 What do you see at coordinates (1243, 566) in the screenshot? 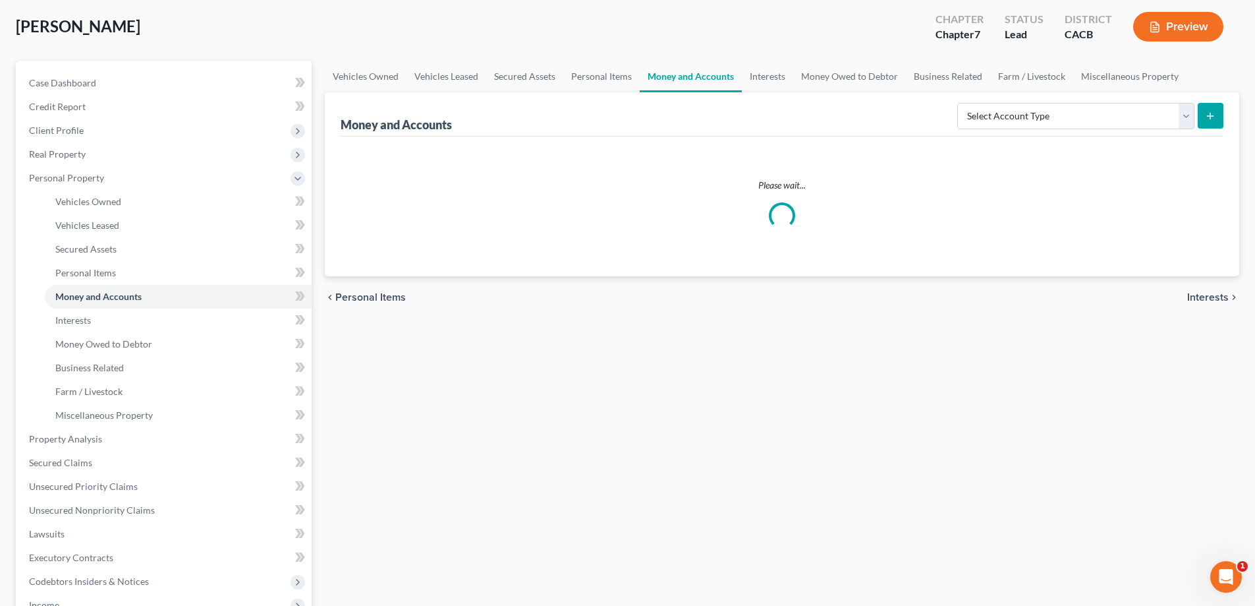
I see `span: 1` at bounding box center [1243, 566].